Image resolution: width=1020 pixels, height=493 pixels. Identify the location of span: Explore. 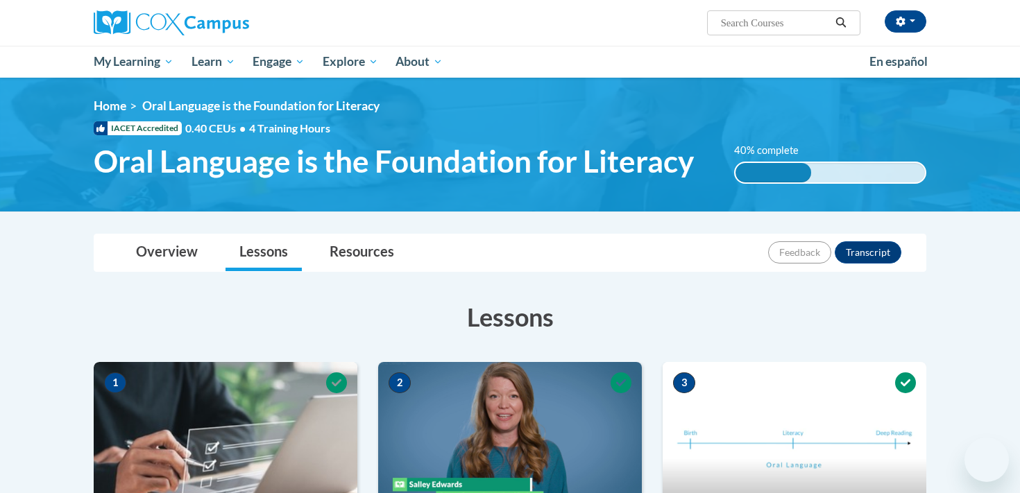
(350, 62).